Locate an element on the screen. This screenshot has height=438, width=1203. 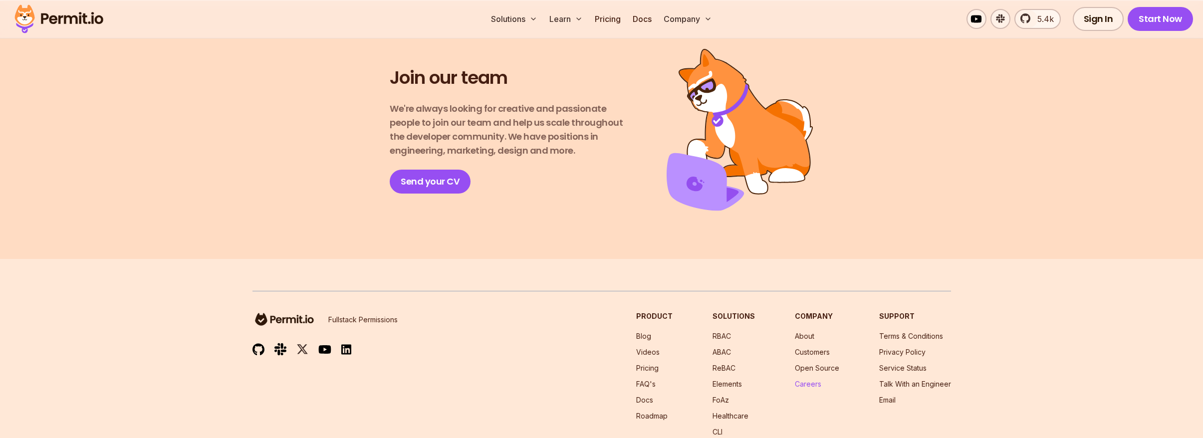
a: Roadmap is located at coordinates (652, 416).